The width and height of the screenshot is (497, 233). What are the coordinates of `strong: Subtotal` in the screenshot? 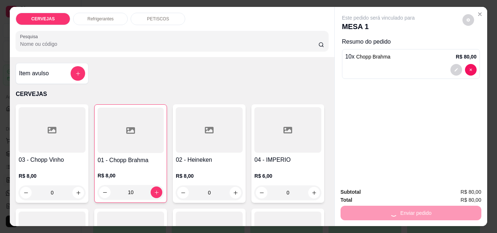 It's located at (350, 192).